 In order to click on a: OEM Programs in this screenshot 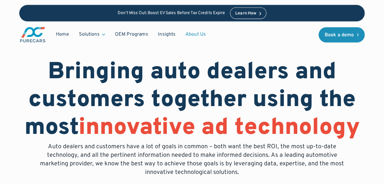, I will do `click(131, 35)`.